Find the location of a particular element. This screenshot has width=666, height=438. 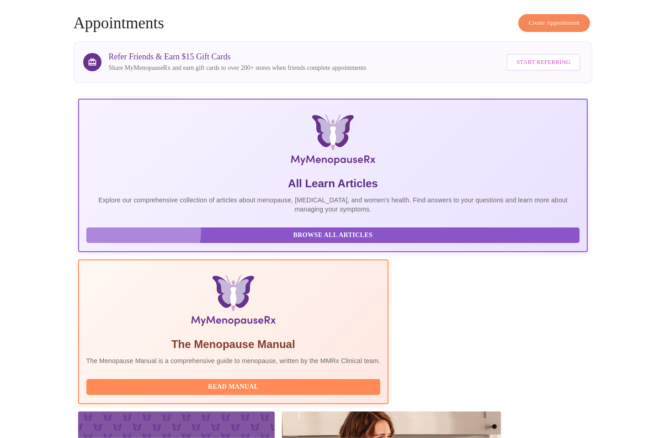

img: MyMenopauseRx Logo is located at coordinates (333, 142).